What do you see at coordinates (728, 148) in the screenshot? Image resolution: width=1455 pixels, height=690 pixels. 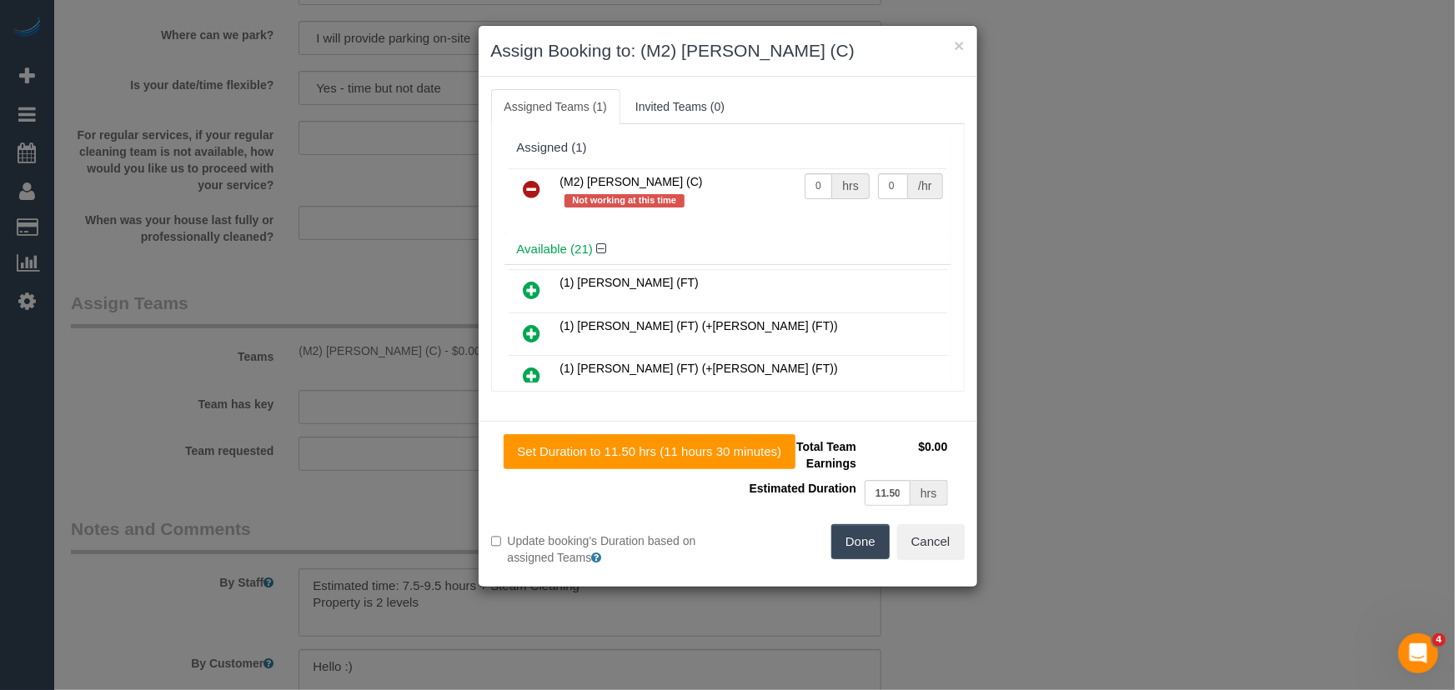 I see `div: Assigned (1)` at bounding box center [728, 148].